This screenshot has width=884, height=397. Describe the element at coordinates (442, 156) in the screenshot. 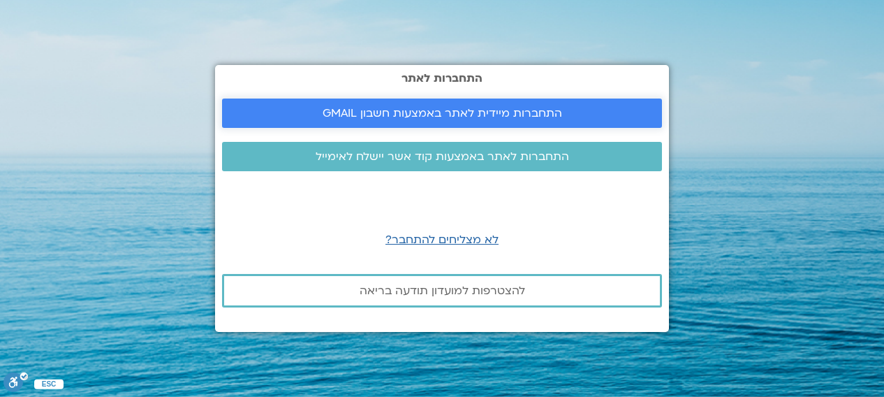

I see `span: התחברות לאתר באמצעות קוד אשר יישלח לאימייל` at that location.